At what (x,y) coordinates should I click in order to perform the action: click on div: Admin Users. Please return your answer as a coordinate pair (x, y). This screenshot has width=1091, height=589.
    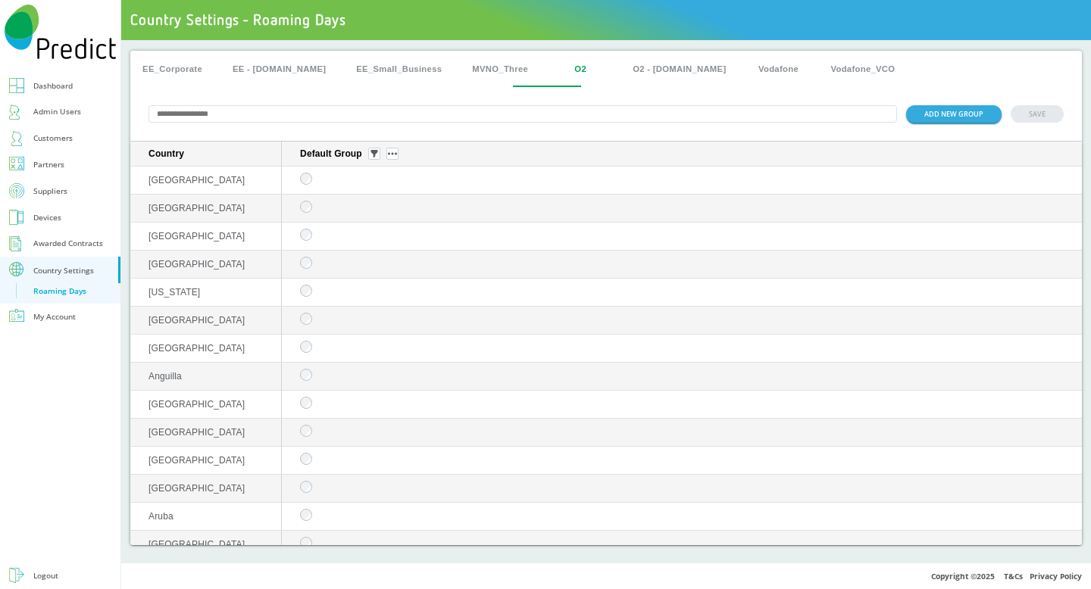
    Looking at the image, I should click on (57, 111).